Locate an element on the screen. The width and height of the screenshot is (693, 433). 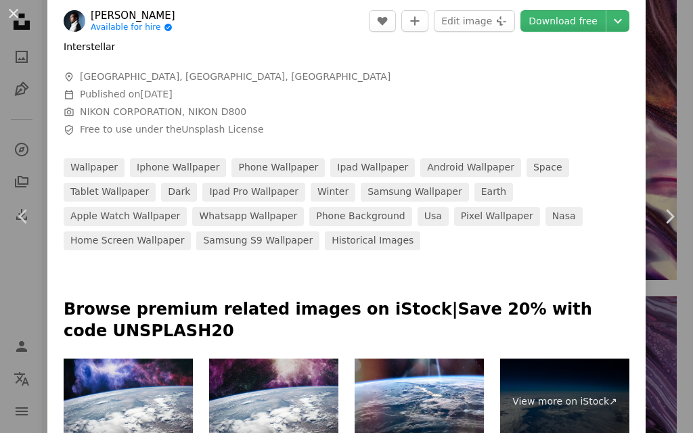
p: Browse premium related images on iStock | Save 20% with code UNSPLASH20 is located at coordinates (347, 321).